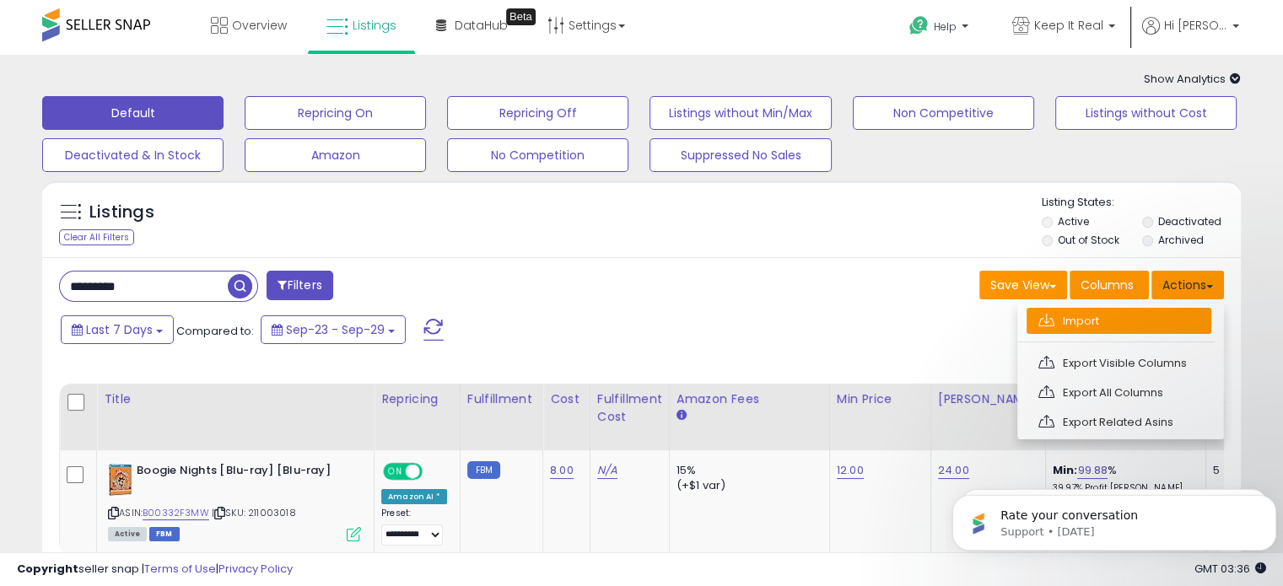 The image size is (1283, 586). What do you see at coordinates (169, 63) in the screenshot?
I see `div: message notification from Support, 3d ago. Rate your conversation` at bounding box center [169, 63].